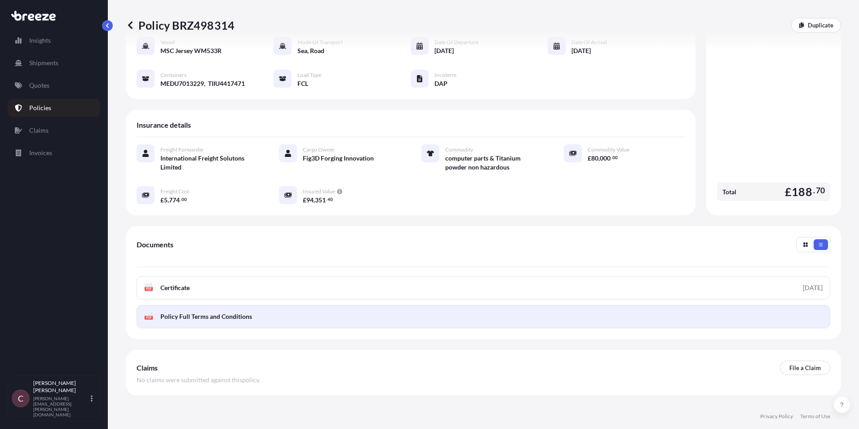 This screenshot has width=859, height=429. What do you see at coordinates (816, 25) in the screenshot?
I see `a: Duplicate` at bounding box center [816, 25].